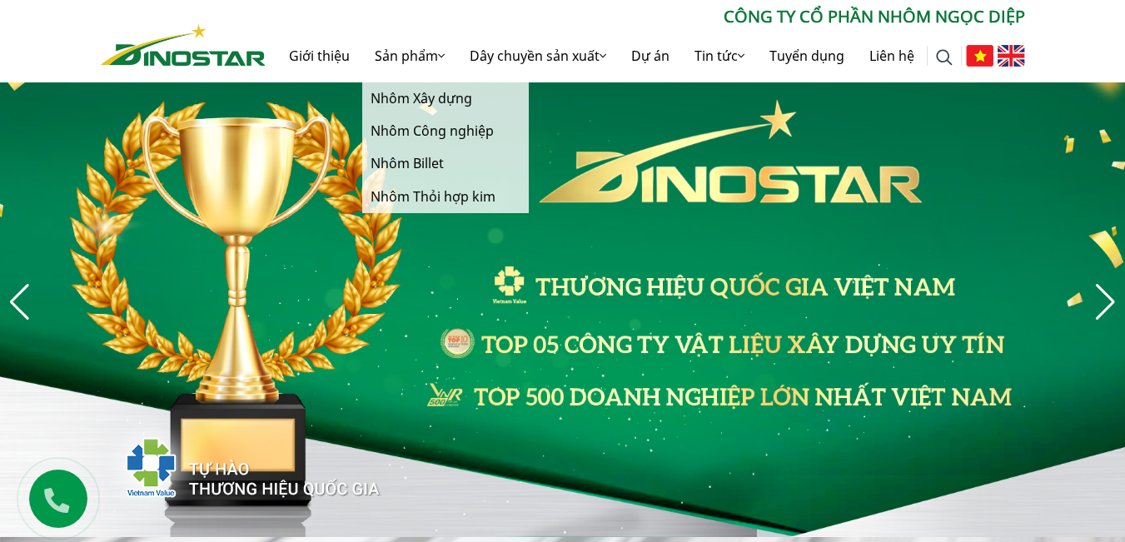 This screenshot has width=1125, height=542. Describe the element at coordinates (1105, 302) in the screenshot. I see `div: Next slide` at that location.